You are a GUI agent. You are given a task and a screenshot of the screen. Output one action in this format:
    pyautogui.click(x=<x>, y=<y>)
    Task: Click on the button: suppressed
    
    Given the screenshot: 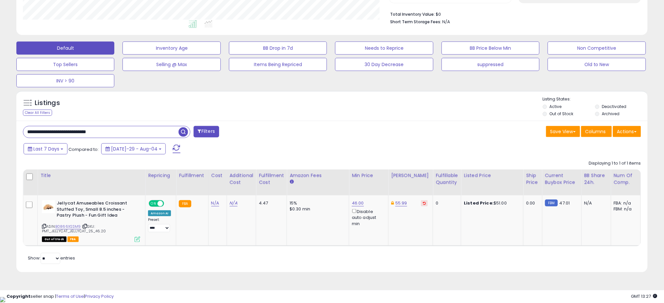 What is the action you would take?
    pyautogui.click(x=490, y=65)
    